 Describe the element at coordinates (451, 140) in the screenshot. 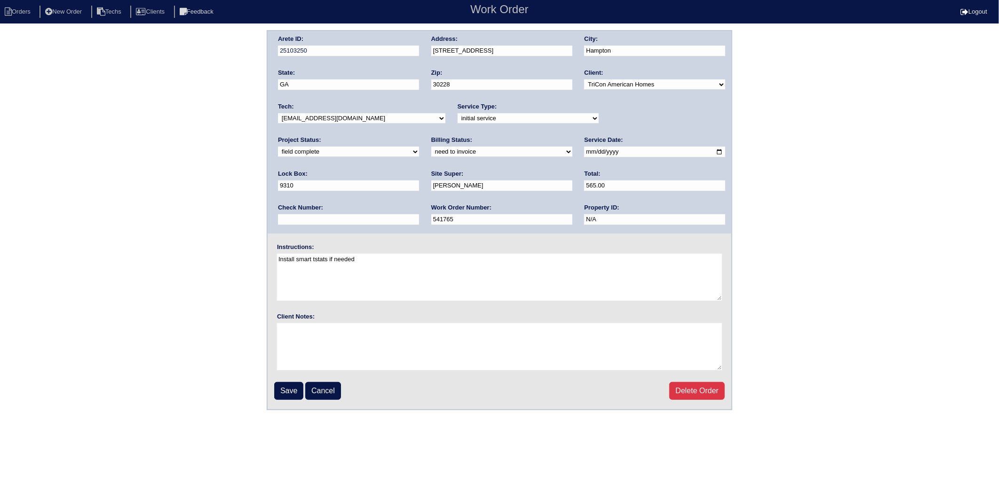

I see `label: Billing Status:` at that location.